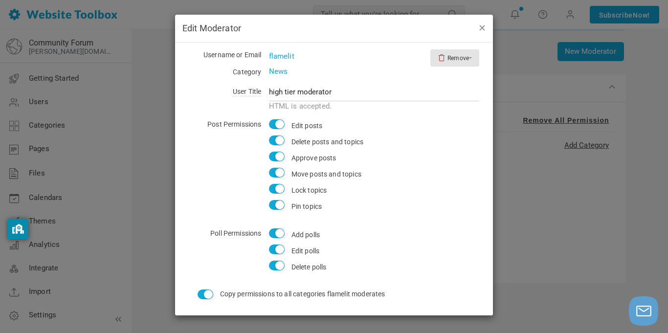  What do you see at coordinates (644, 311) in the screenshot?
I see `button: Launch chat` at bounding box center [644, 311].